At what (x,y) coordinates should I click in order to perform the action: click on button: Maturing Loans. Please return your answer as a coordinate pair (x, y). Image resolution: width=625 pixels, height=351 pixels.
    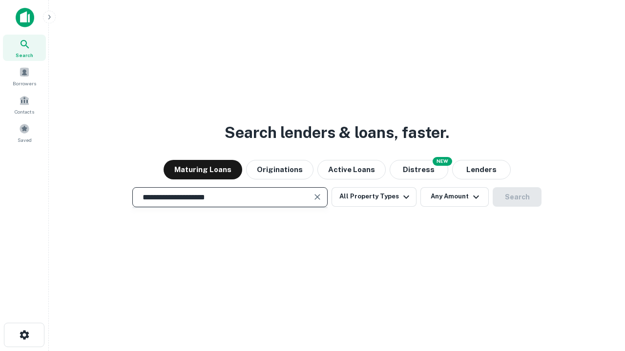
    Looking at the image, I should click on (203, 170).